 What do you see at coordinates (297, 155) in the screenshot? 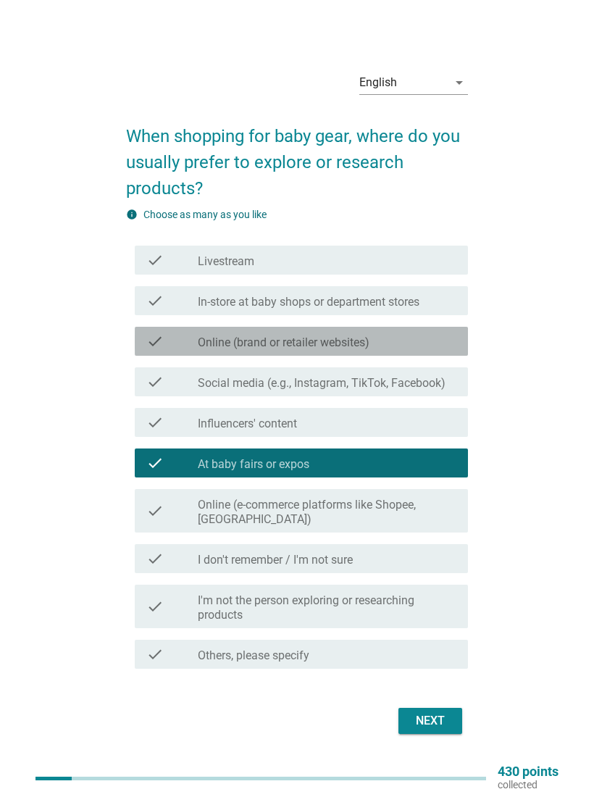
I see `h2: When shopping for baby gear, where do you usually prefer to explore or research products?` at bounding box center [297, 155].